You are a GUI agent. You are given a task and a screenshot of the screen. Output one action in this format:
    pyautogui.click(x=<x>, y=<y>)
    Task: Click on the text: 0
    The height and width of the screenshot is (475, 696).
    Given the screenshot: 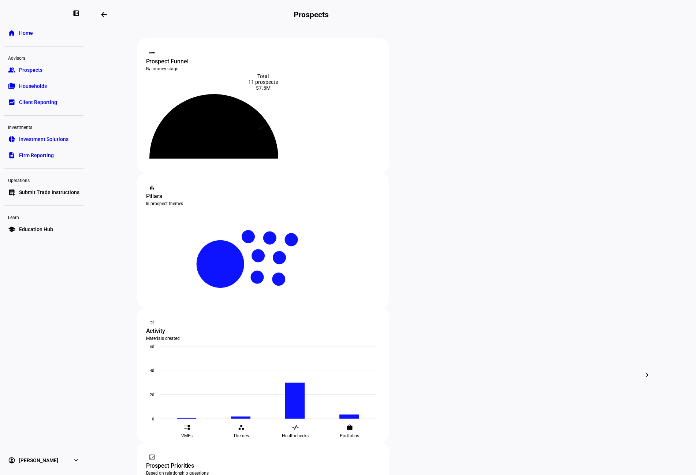 What is the action you would take?
    pyautogui.click(x=153, y=419)
    